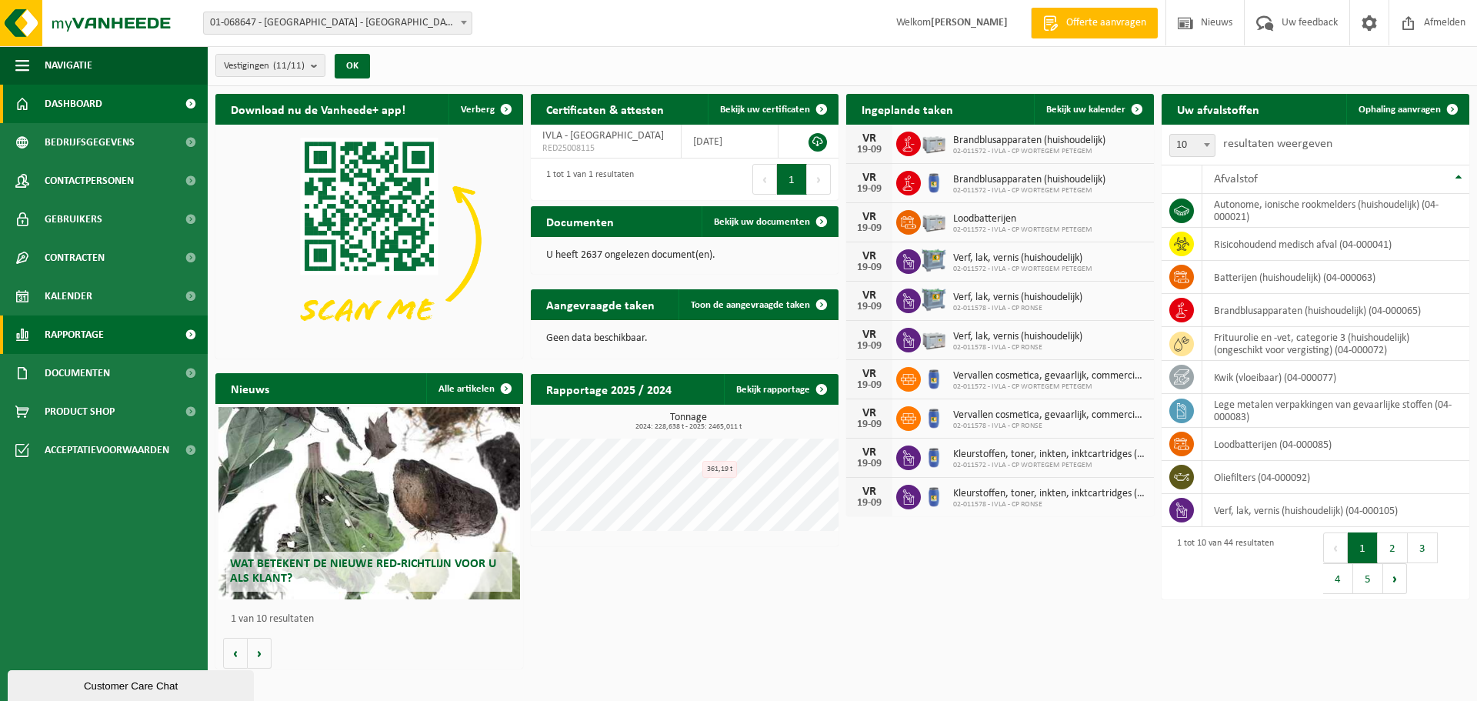 This screenshot has width=1477, height=701. Describe the element at coordinates (288, 65) in the screenshot. I see `count: (11/11)` at that location.